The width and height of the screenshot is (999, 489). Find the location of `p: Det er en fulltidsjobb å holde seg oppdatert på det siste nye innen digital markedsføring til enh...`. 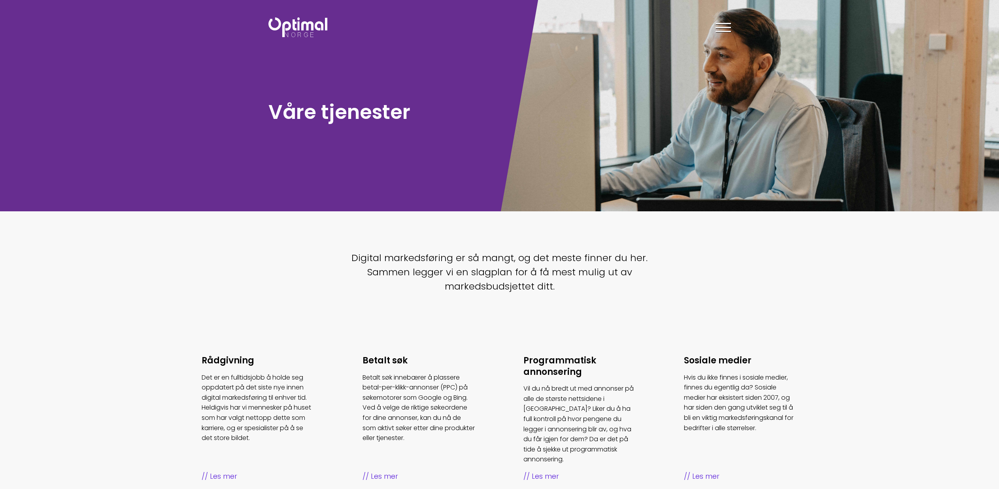

p: Det er en fulltidsjobb å holde seg oppdatert på det siste nye innen digital markedsføring til enh... is located at coordinates (258, 408).